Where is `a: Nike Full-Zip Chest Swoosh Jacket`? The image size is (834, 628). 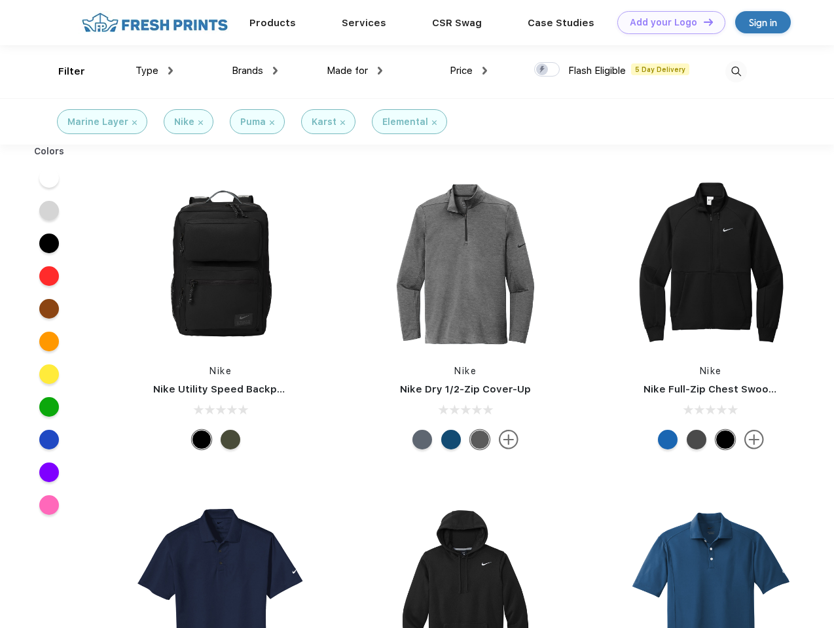
a: Nike Full-Zip Chest Swoosh Jacket is located at coordinates (730, 389).